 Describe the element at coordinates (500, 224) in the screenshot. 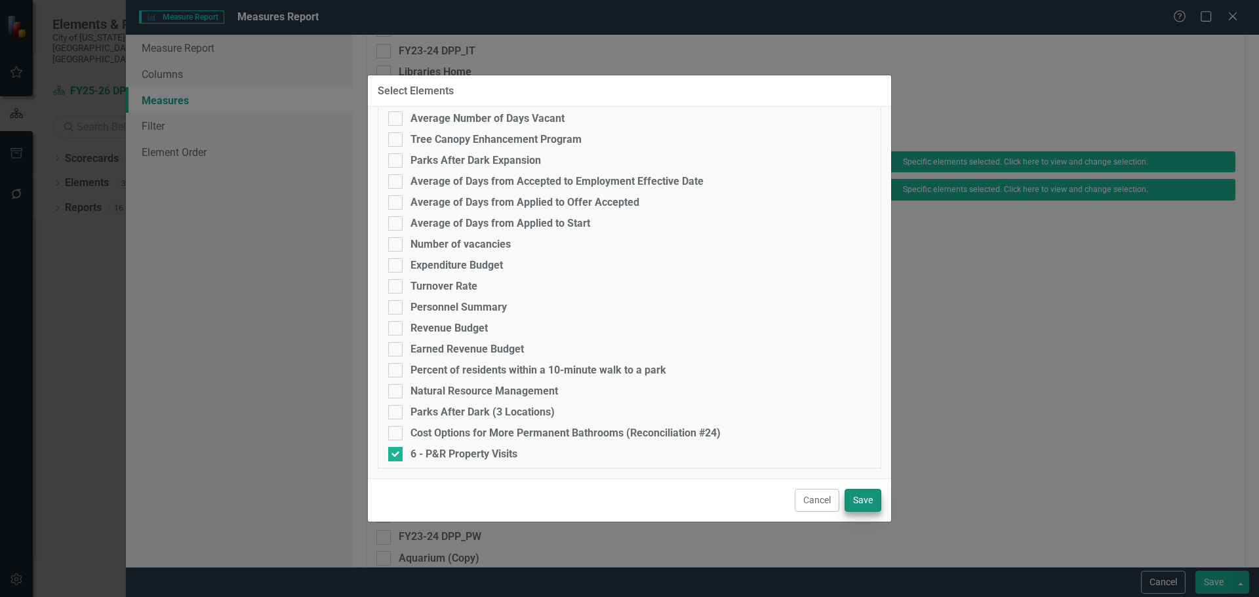

I see `div: Average of Days from Applied to Start` at that location.